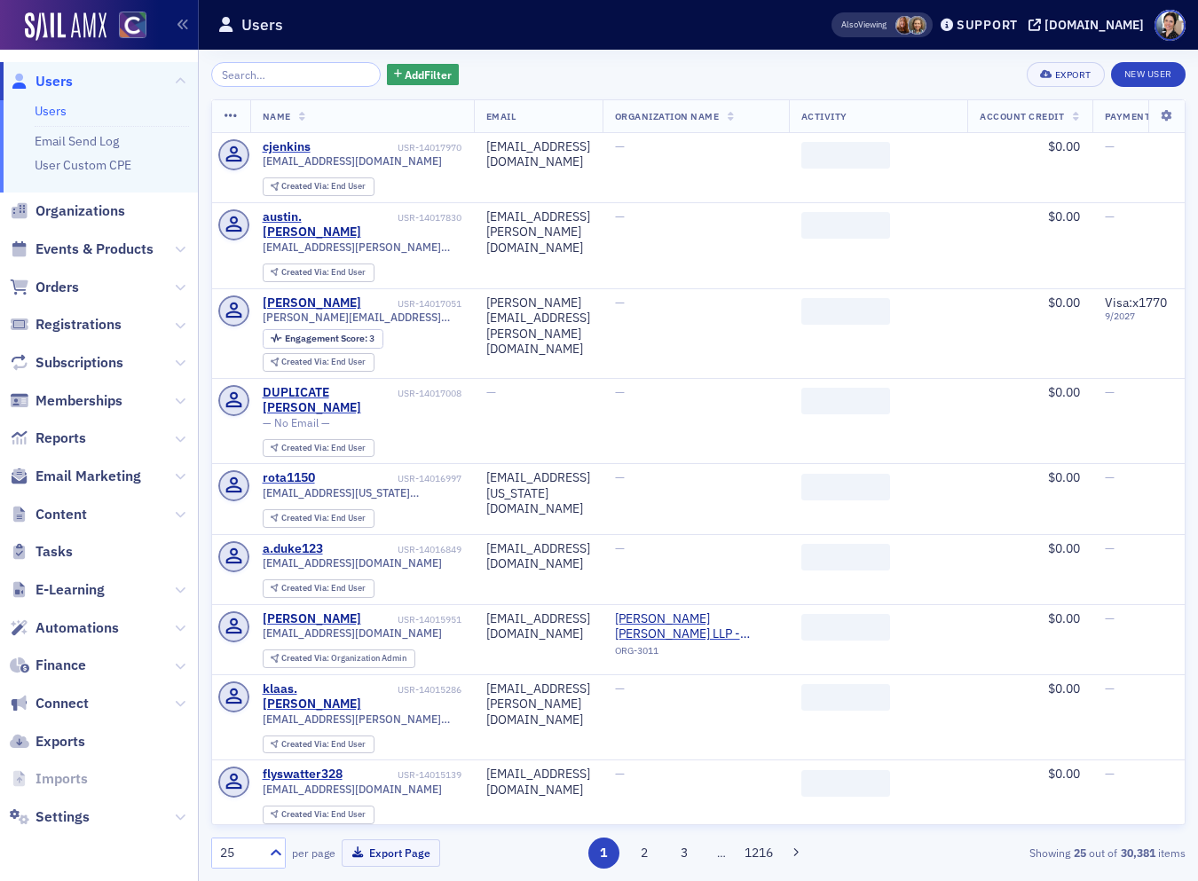 The width and height of the screenshot is (1198, 881). Describe the element at coordinates (62, 817) in the screenshot. I see `span: Settings` at that location.